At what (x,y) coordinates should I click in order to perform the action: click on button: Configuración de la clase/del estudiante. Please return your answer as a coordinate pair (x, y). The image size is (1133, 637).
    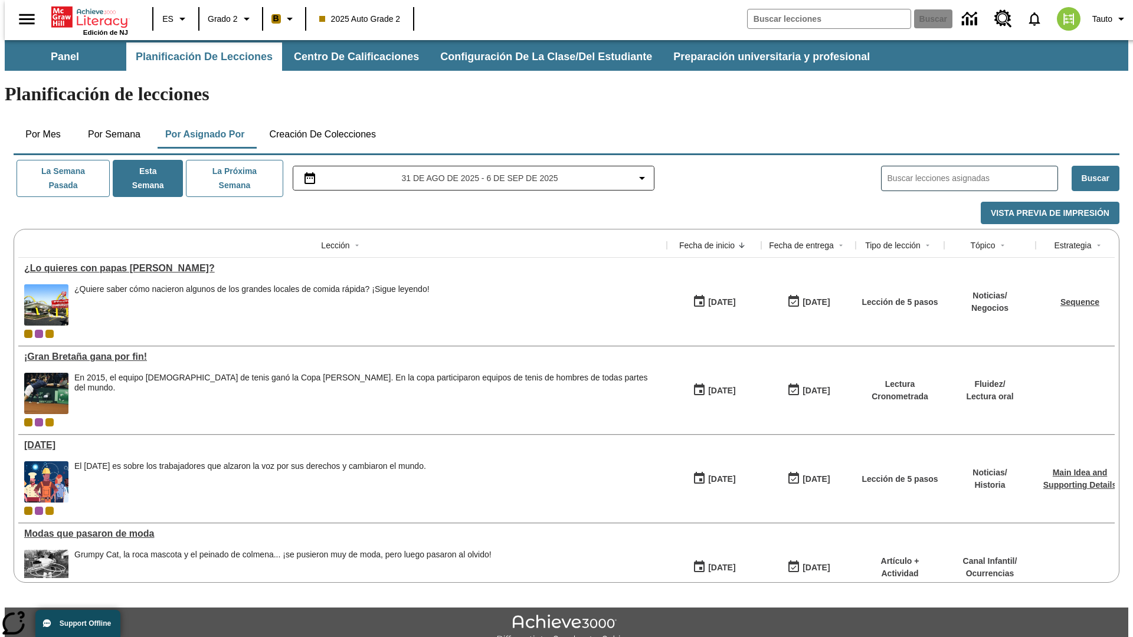
    Looking at the image, I should click on (546, 57).